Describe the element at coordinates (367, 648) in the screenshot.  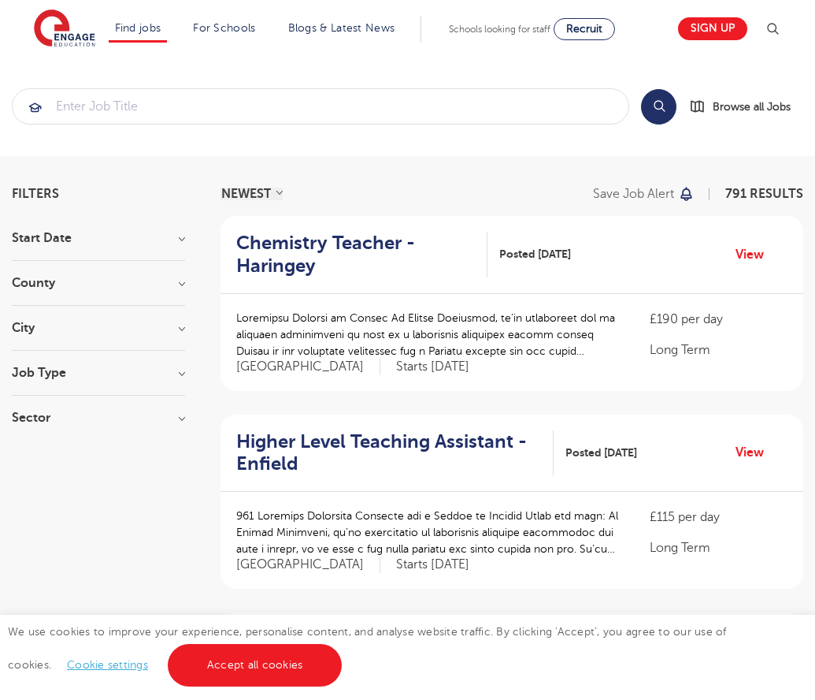
I see `span: We use cookies to improve your experience, personalise content, and analyse website traffic. By c...` at that location.